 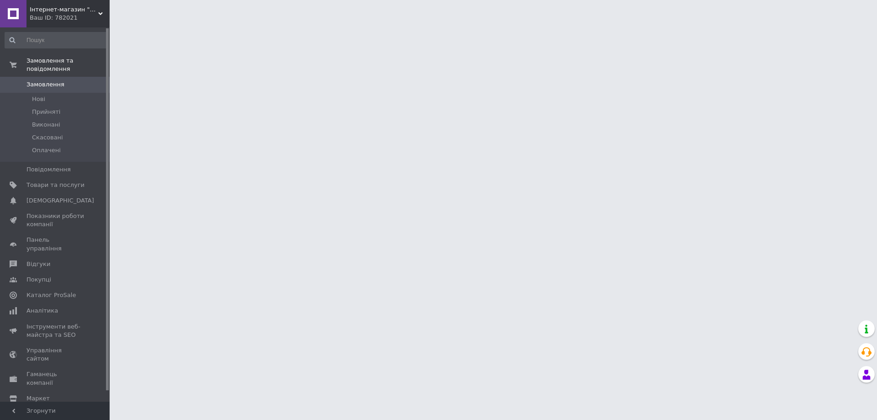 I want to click on span: Оплачені, so click(x=46, y=150).